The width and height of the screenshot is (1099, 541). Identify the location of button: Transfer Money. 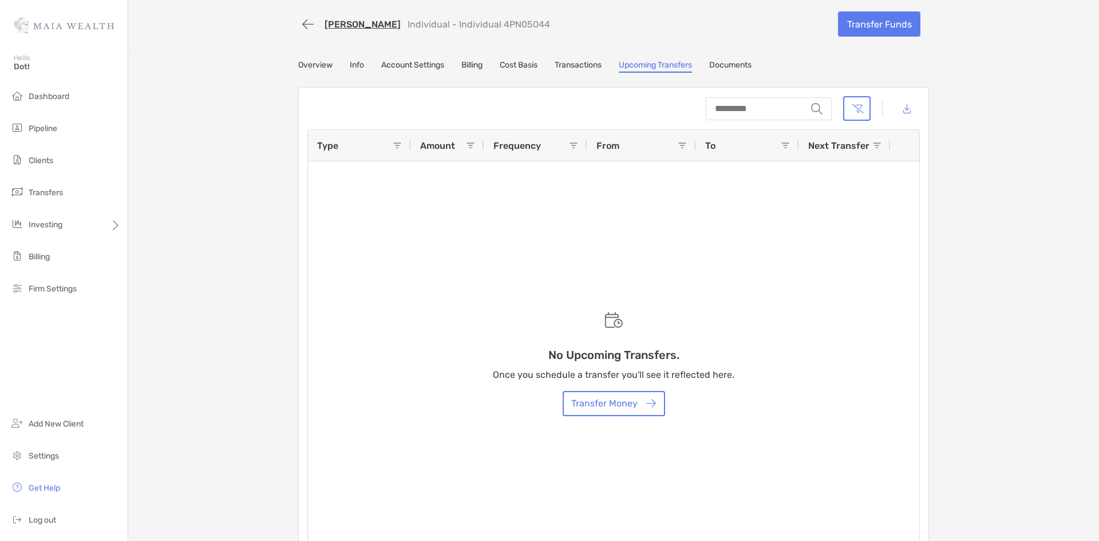
(613, 403).